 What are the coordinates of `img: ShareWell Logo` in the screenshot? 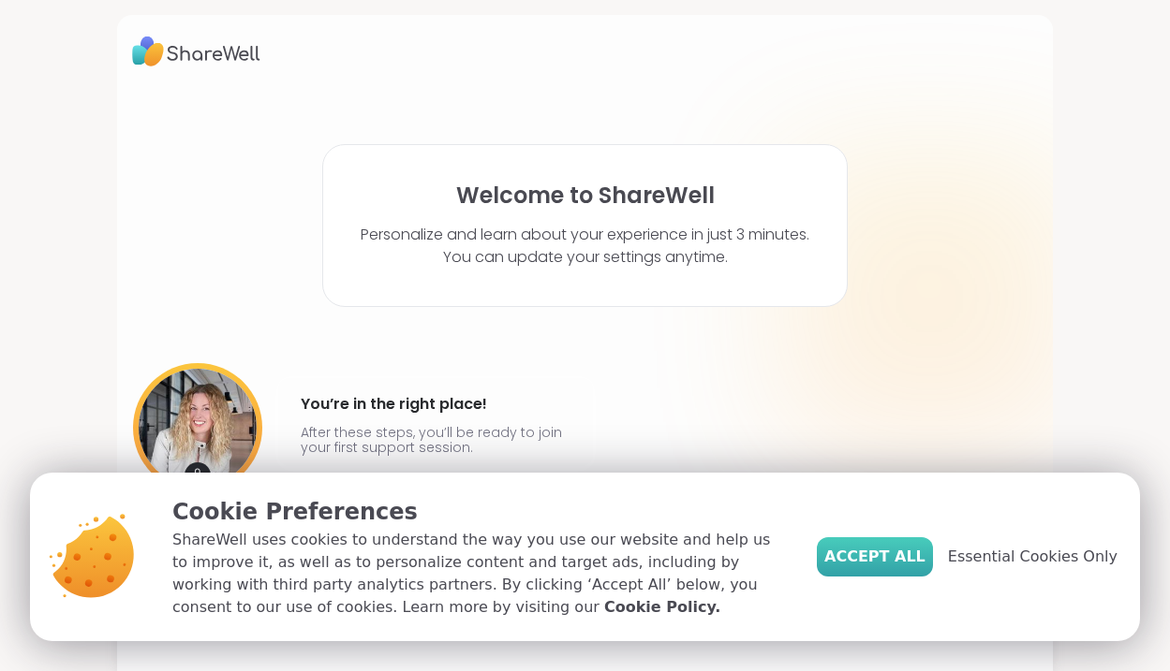 It's located at (196, 52).